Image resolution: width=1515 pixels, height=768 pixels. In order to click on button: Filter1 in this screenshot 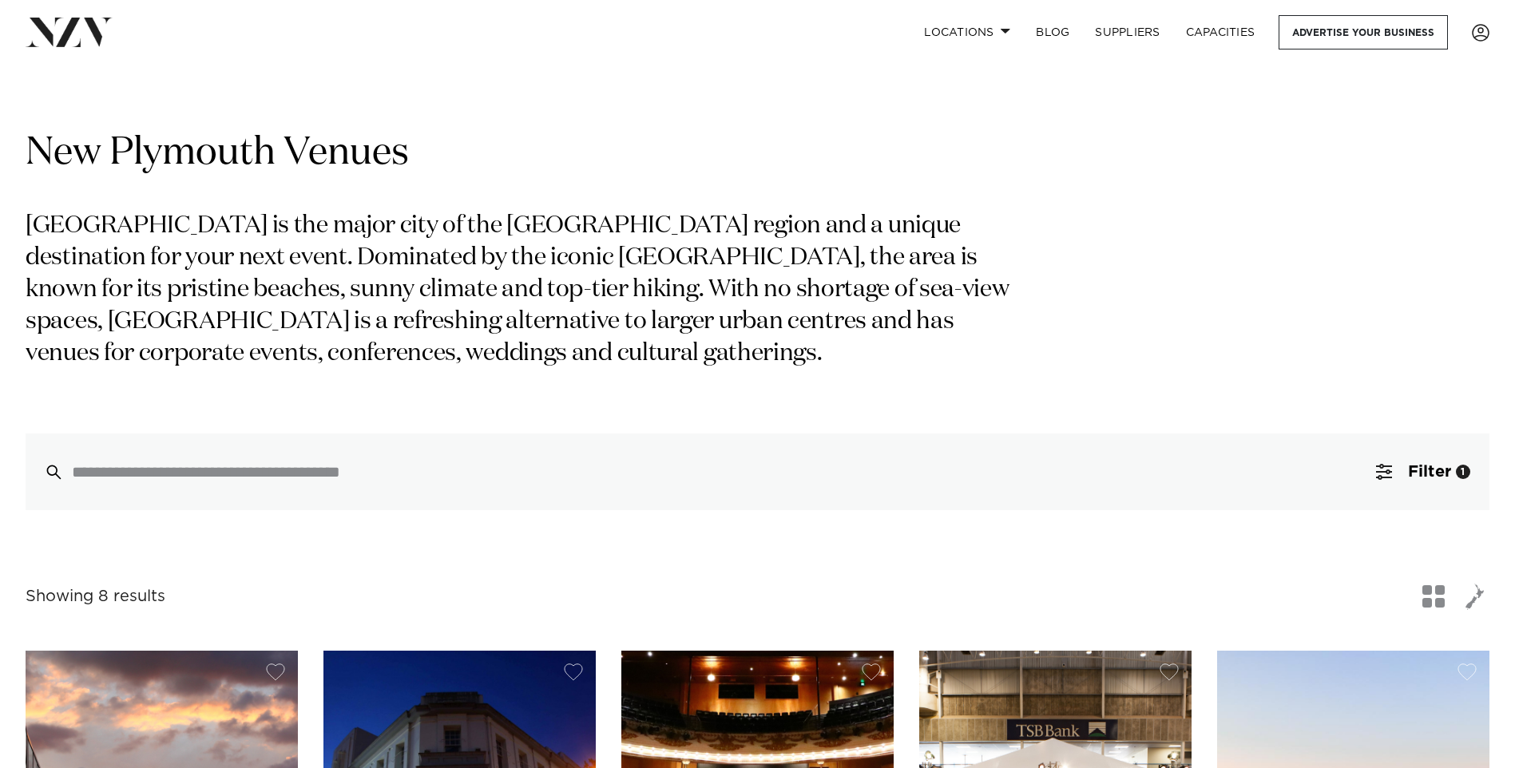, I will do `click(1424, 472)`.